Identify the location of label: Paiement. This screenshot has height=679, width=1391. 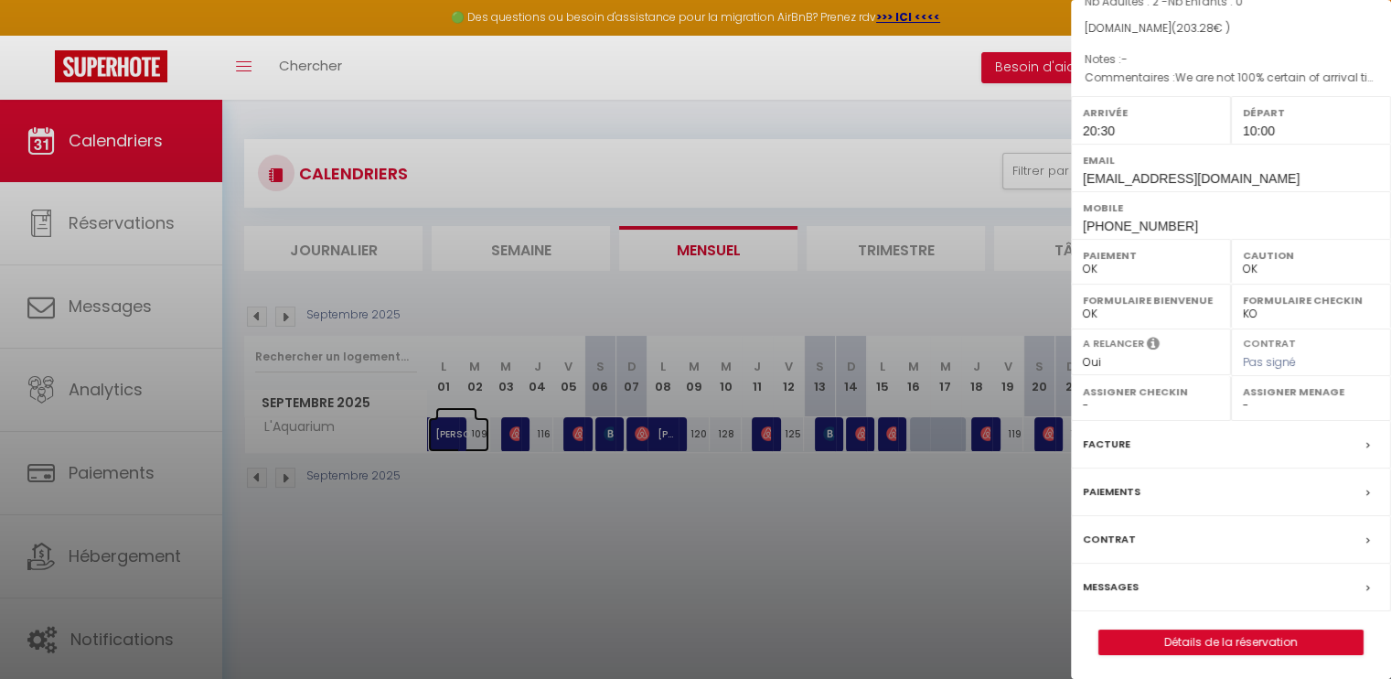
(1151, 255).